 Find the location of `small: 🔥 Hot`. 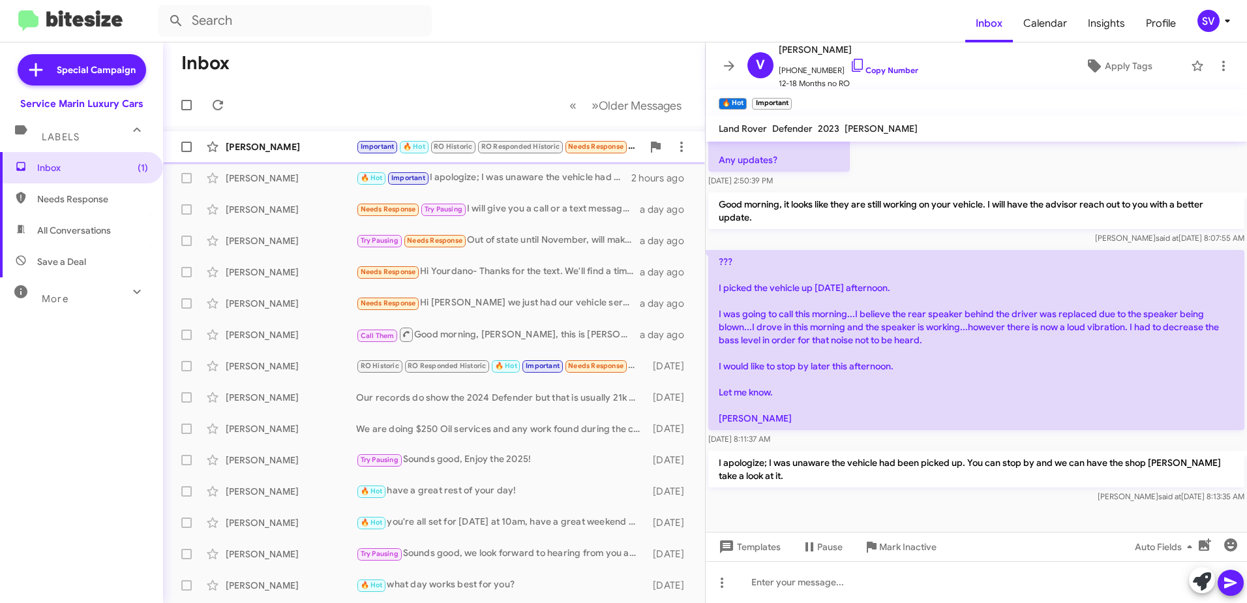

small: 🔥 Hot is located at coordinates (733, 104).